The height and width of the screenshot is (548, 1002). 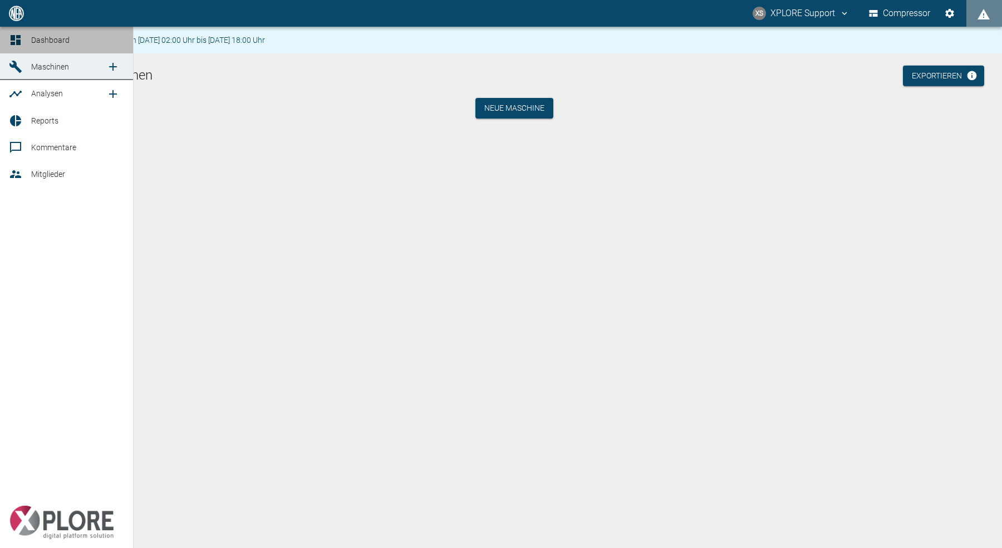 What do you see at coordinates (61, 523) in the screenshot?
I see `img: Xplore Logo` at bounding box center [61, 523].